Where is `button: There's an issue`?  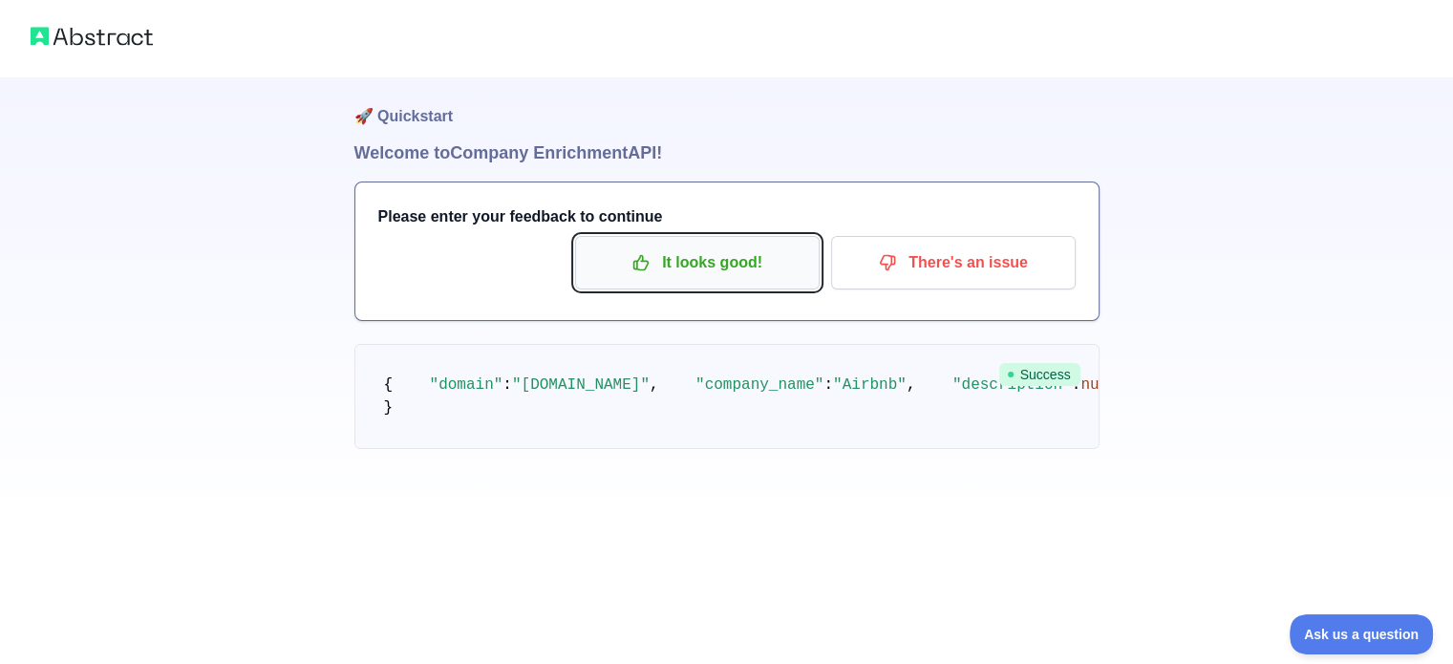
button: There's an issue is located at coordinates (953, 263).